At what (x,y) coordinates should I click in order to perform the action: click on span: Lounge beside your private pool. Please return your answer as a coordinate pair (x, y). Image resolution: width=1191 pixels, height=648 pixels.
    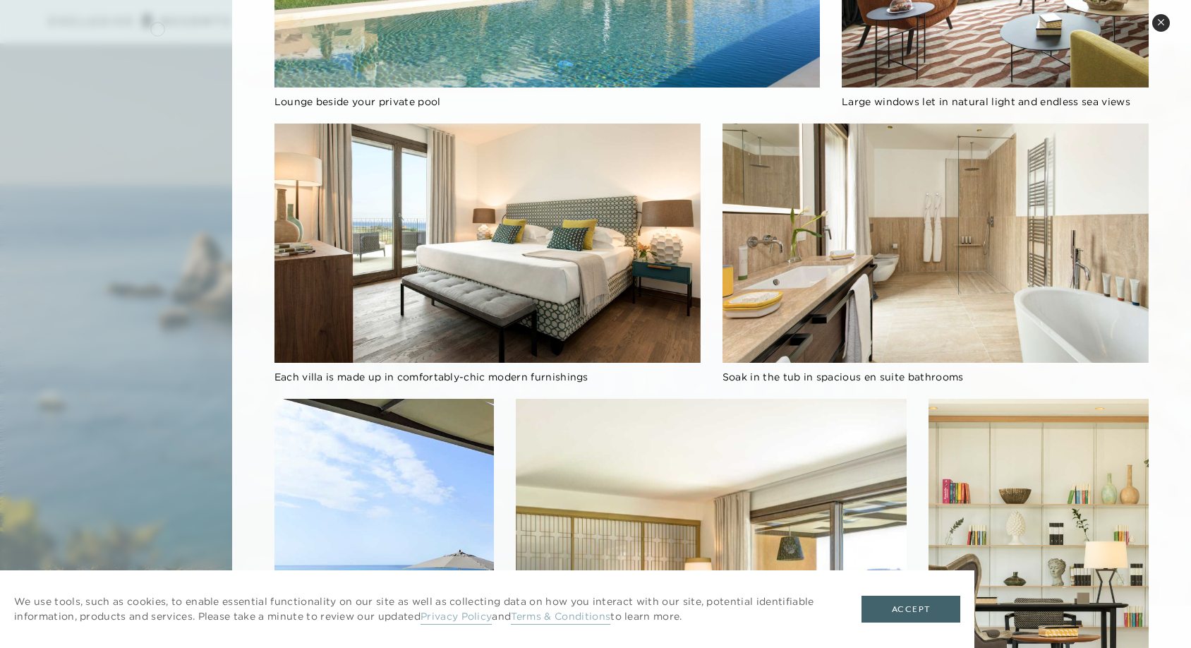
    Looking at the image, I should click on (358, 102).